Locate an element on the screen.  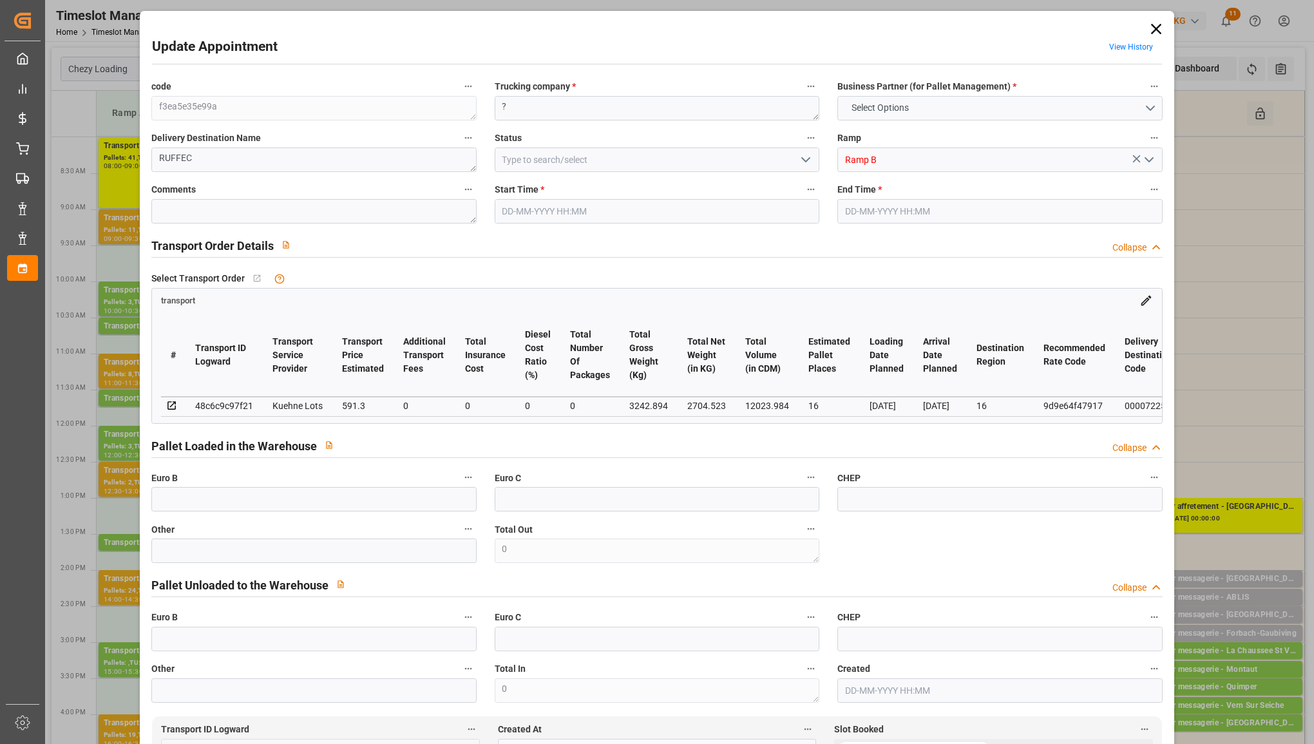
div: 3242.894 is located at coordinates (648, 406).